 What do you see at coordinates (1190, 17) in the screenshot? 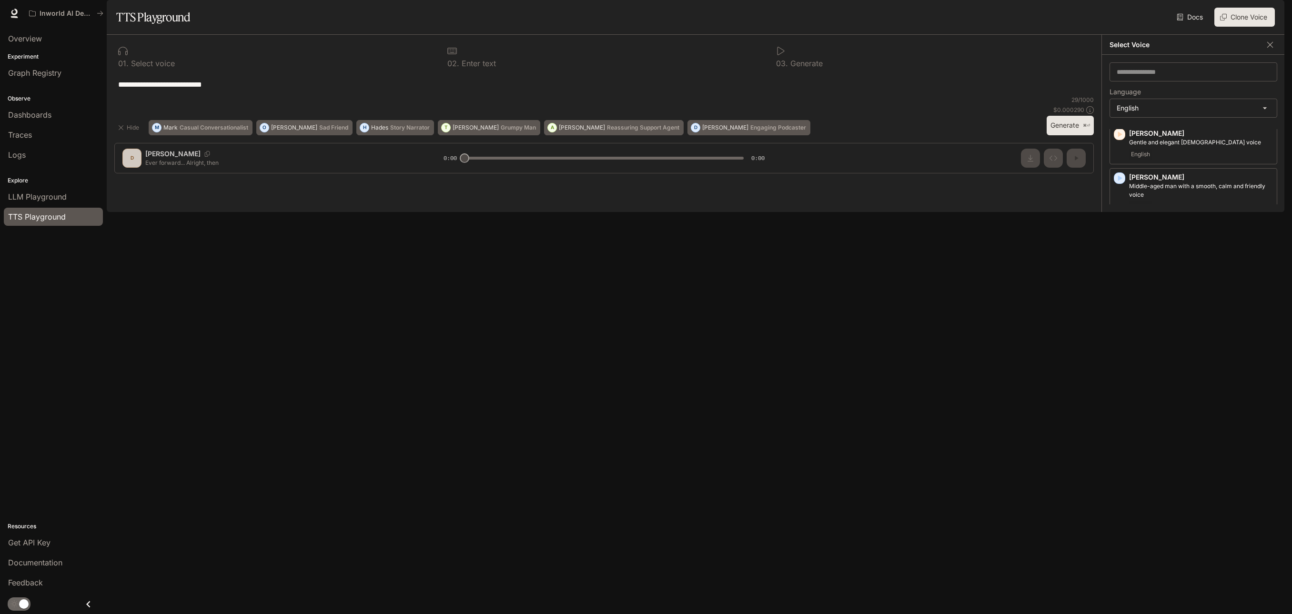
I see `a: Docs` at bounding box center [1190, 17].